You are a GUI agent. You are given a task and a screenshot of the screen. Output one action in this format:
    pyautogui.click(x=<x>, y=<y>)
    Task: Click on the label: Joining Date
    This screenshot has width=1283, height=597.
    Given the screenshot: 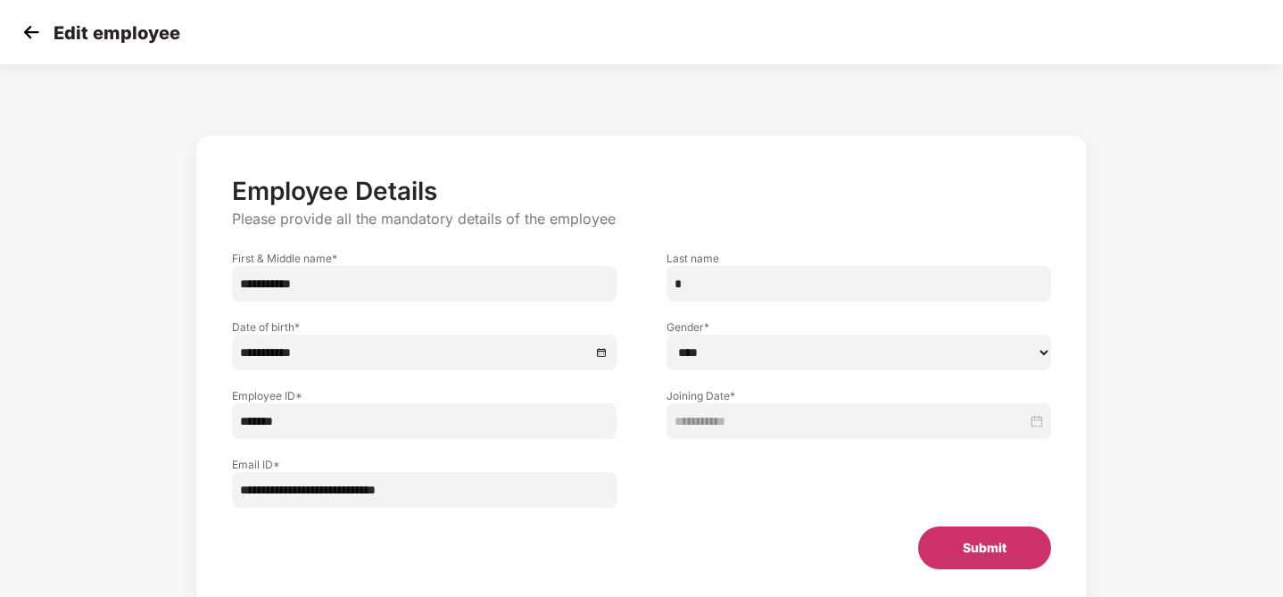 What is the action you would take?
    pyautogui.click(x=858, y=395)
    